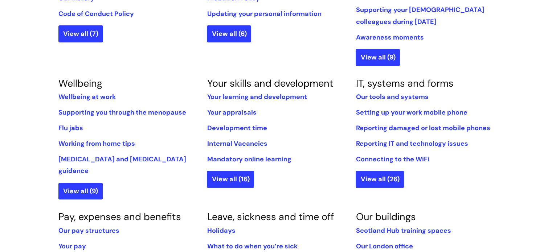 The height and width of the screenshot is (252, 552). I want to click on a: Wellbeing at work, so click(87, 97).